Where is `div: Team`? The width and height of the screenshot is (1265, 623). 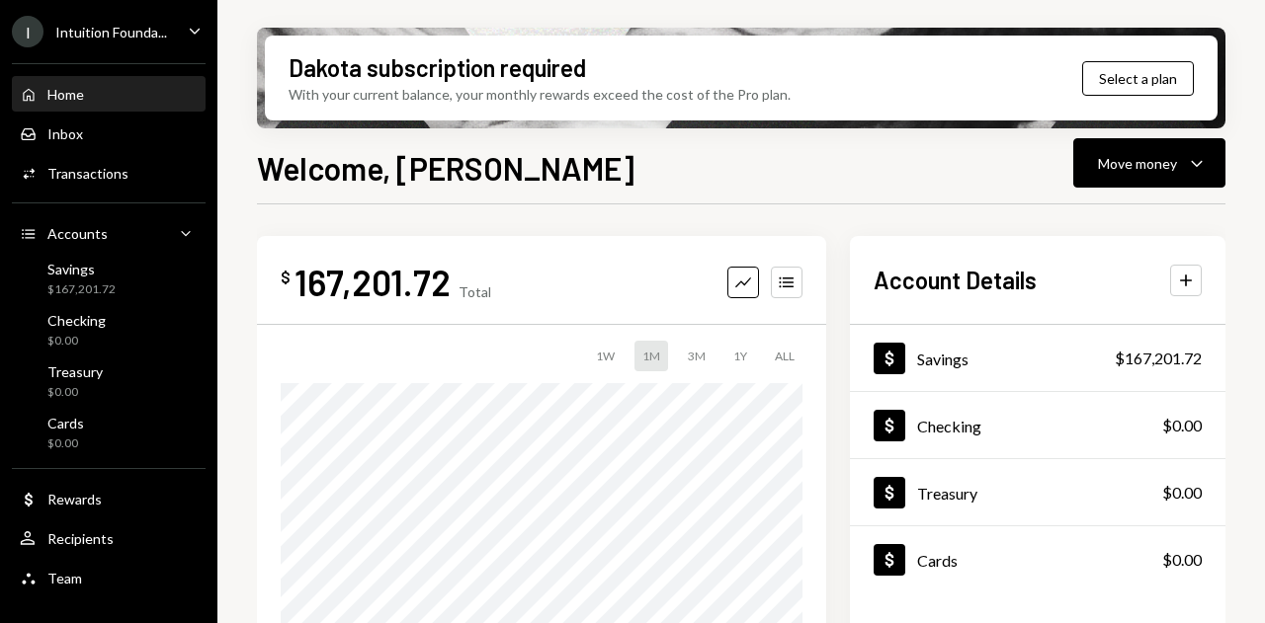
div: Team is located at coordinates (64, 578).